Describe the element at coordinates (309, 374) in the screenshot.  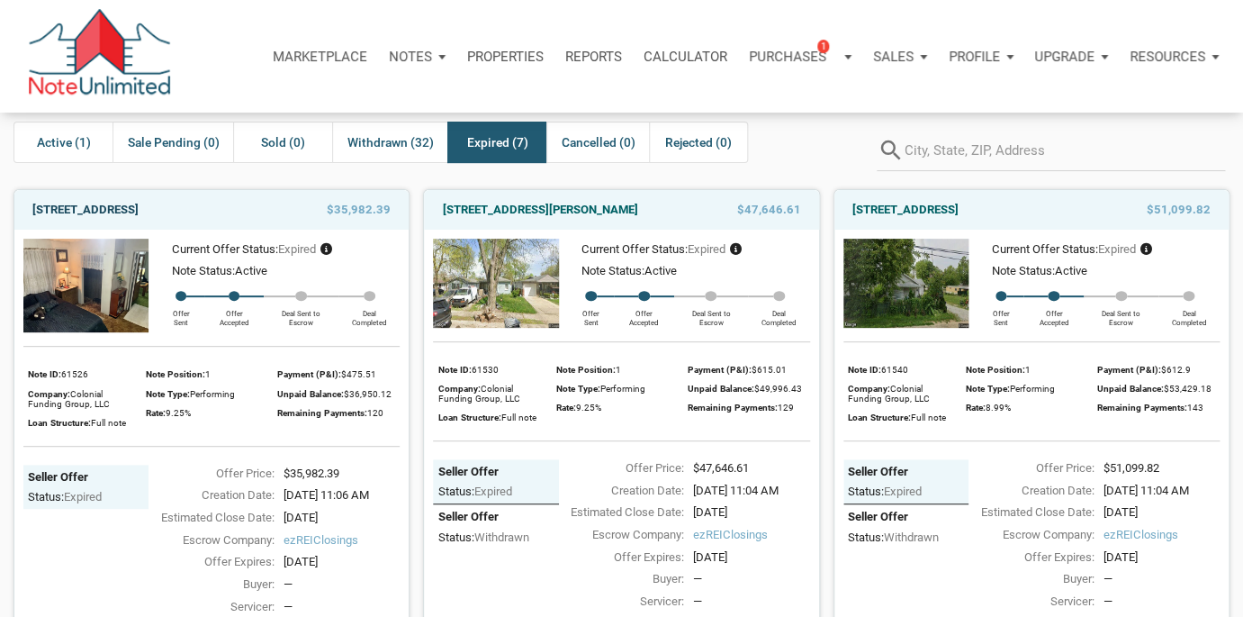
I see `span: Payment (P&I):` at that location.